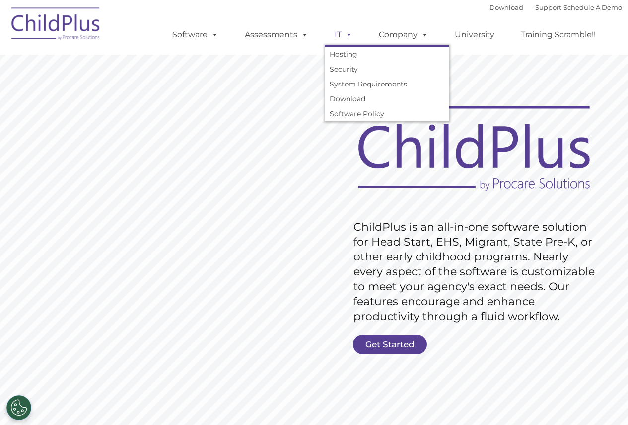  I want to click on button: Cookies Settings, so click(19, 407).